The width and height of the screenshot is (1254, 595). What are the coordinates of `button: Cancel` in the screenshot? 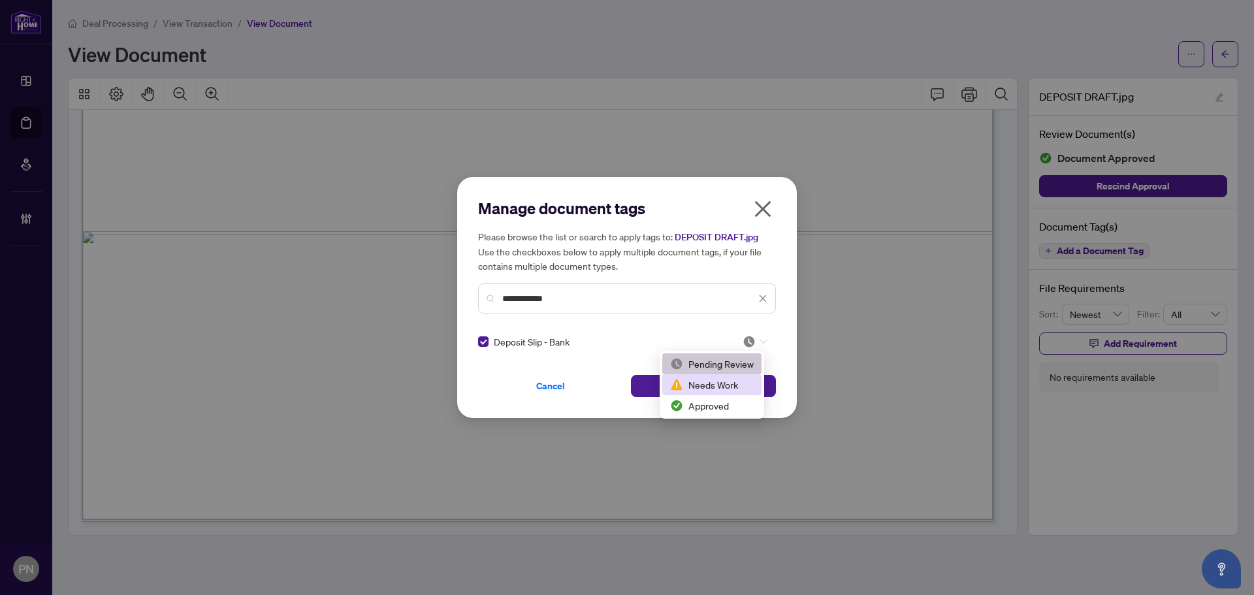 It's located at (550, 386).